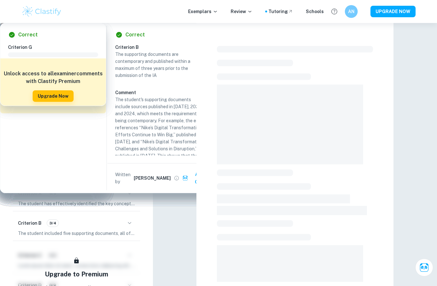 The width and height of the screenshot is (437, 286). What do you see at coordinates (76, 234) in the screenshot?
I see `p: The student included five supporting documents, all of which are contemporary and published withi...` at bounding box center [76, 234].